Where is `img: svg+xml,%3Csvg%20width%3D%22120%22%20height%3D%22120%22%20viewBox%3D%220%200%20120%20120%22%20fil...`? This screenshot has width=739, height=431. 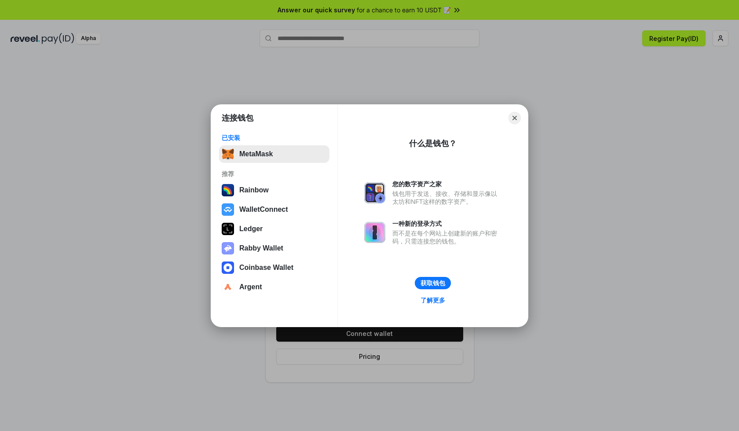
img: svg+xml,%3Csvg%20width%3D%22120%22%20height%3D%22120%22%20viewBox%3D%220%200%20120%20120%22%20fil... is located at coordinates (228, 190).